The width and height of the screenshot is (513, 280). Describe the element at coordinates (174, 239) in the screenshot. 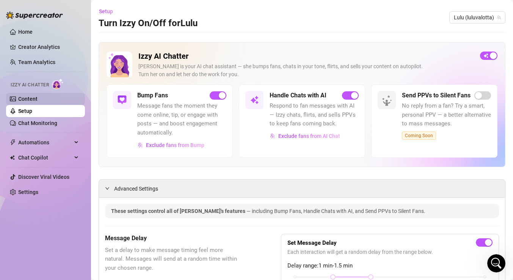

I see `h5: Message Delay` at that location.